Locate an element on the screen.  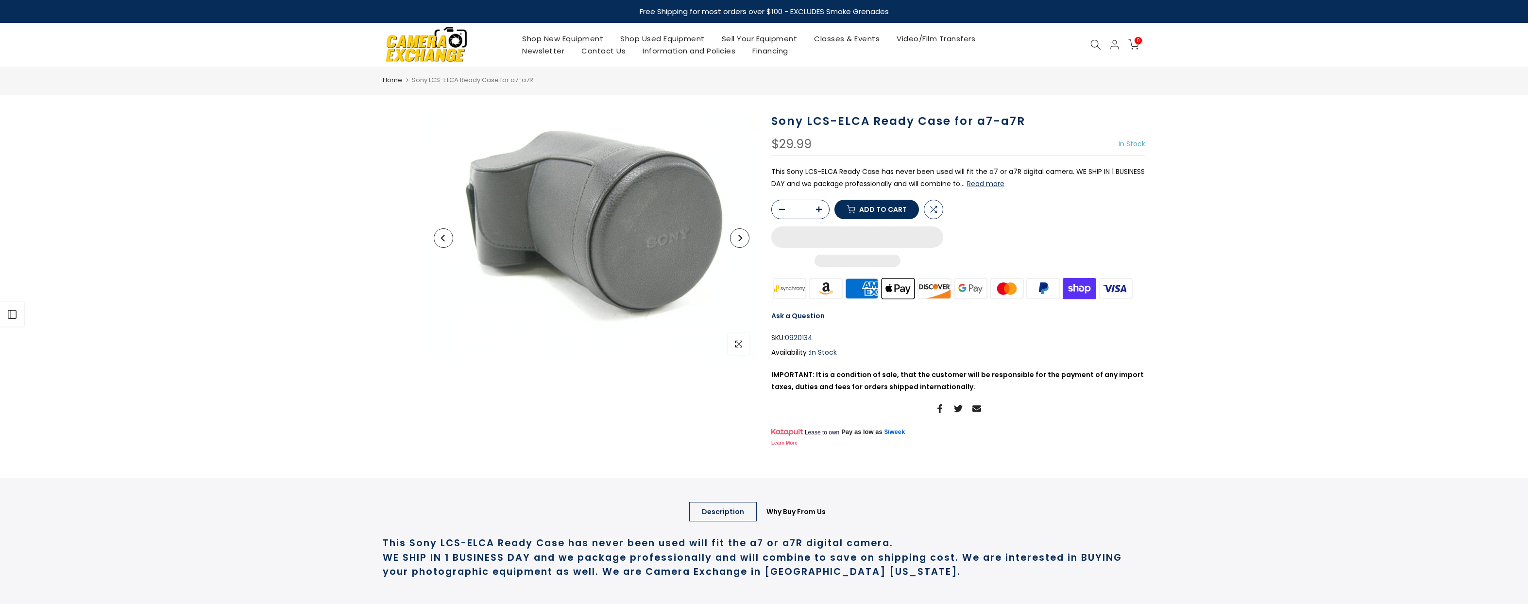
strong: Free Shipping for most orders over $100 - EXCLUDES Smoke Grenades is located at coordinates (764, 11).